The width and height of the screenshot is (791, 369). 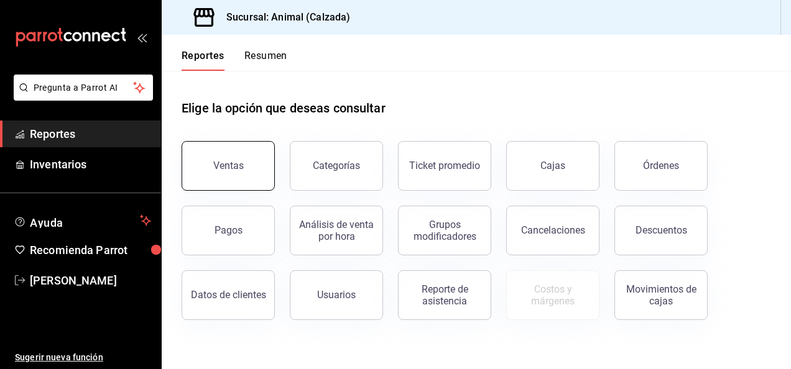 I want to click on button: Contrata inventarios para ver este reporte, so click(x=553, y=295).